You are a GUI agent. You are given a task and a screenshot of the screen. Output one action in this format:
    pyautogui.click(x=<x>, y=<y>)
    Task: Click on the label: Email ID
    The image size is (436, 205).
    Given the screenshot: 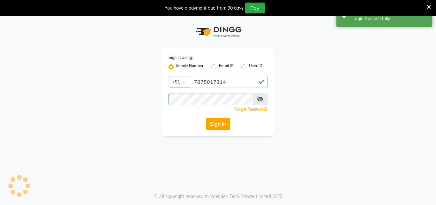 What is the action you would take?
    pyautogui.click(x=226, y=67)
    